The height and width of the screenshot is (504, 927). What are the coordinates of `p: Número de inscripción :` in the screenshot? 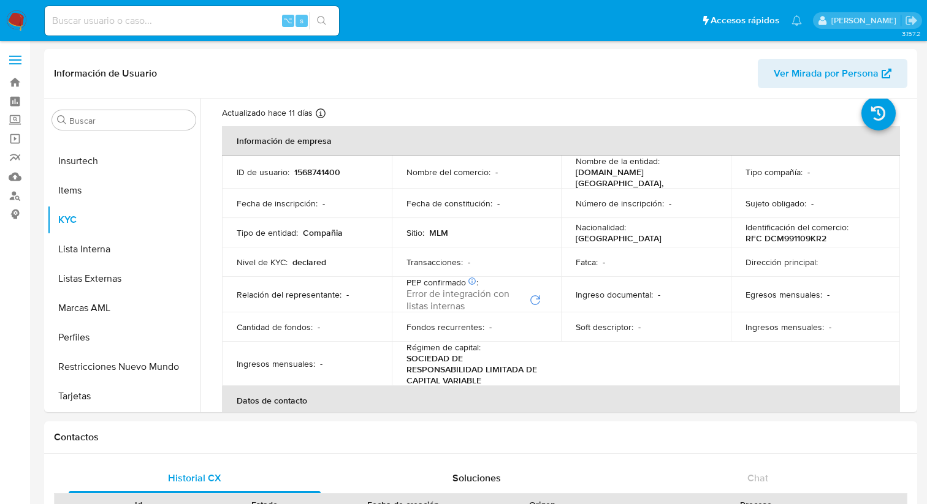 It's located at (620, 204).